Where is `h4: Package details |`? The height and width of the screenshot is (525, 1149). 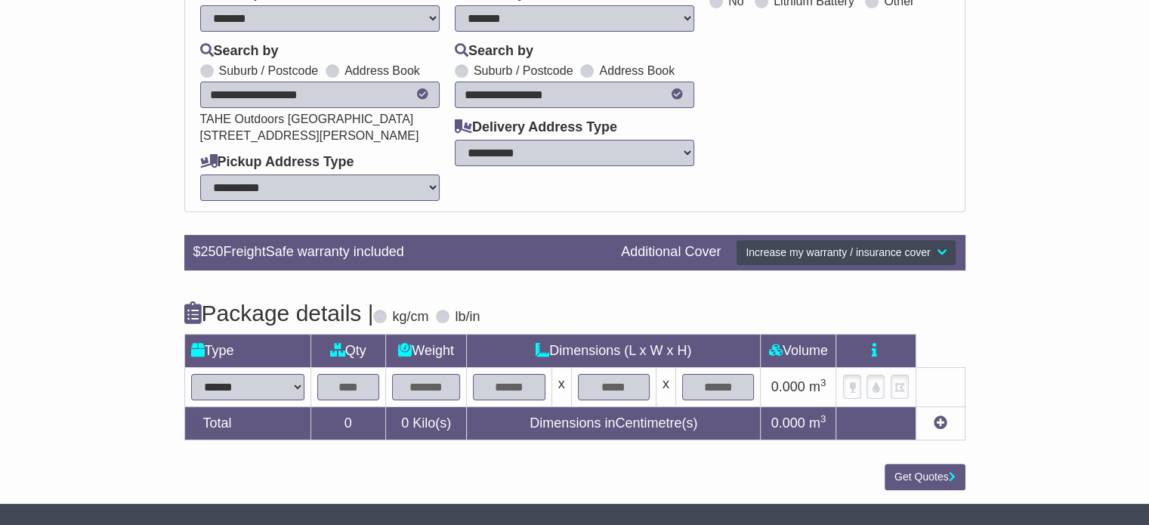 h4: Package details | is located at coordinates (279, 313).